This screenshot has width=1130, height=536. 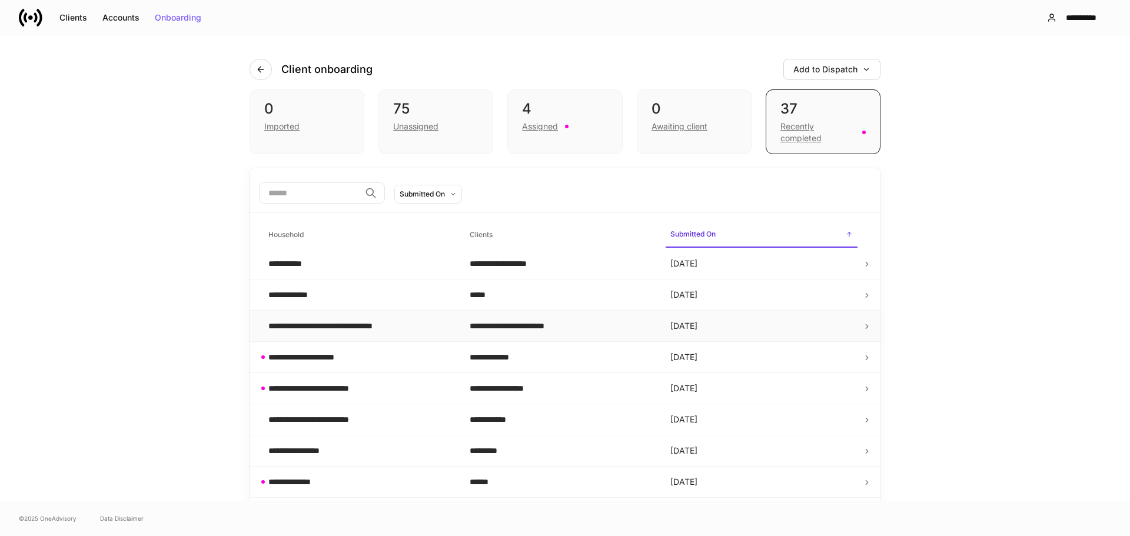 I want to click on div: 0Awaiting client, so click(x=694, y=122).